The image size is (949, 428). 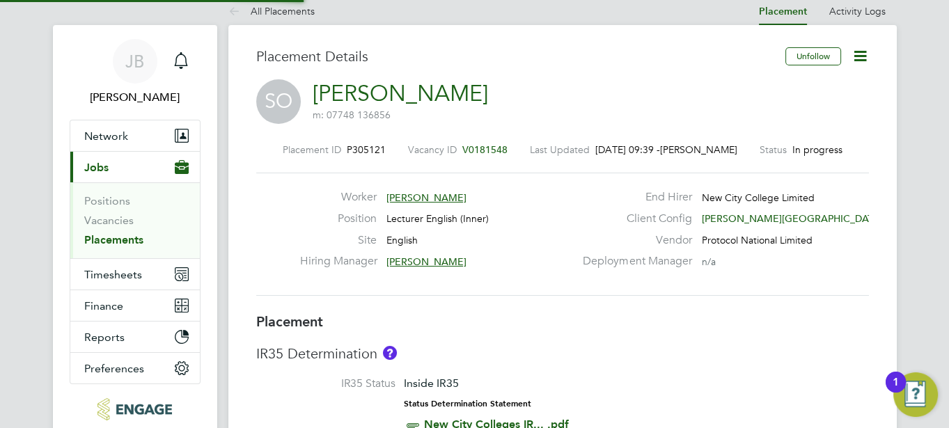 What do you see at coordinates (562, 354) in the screenshot?
I see `h3: IR35 Determination` at bounding box center [562, 354].